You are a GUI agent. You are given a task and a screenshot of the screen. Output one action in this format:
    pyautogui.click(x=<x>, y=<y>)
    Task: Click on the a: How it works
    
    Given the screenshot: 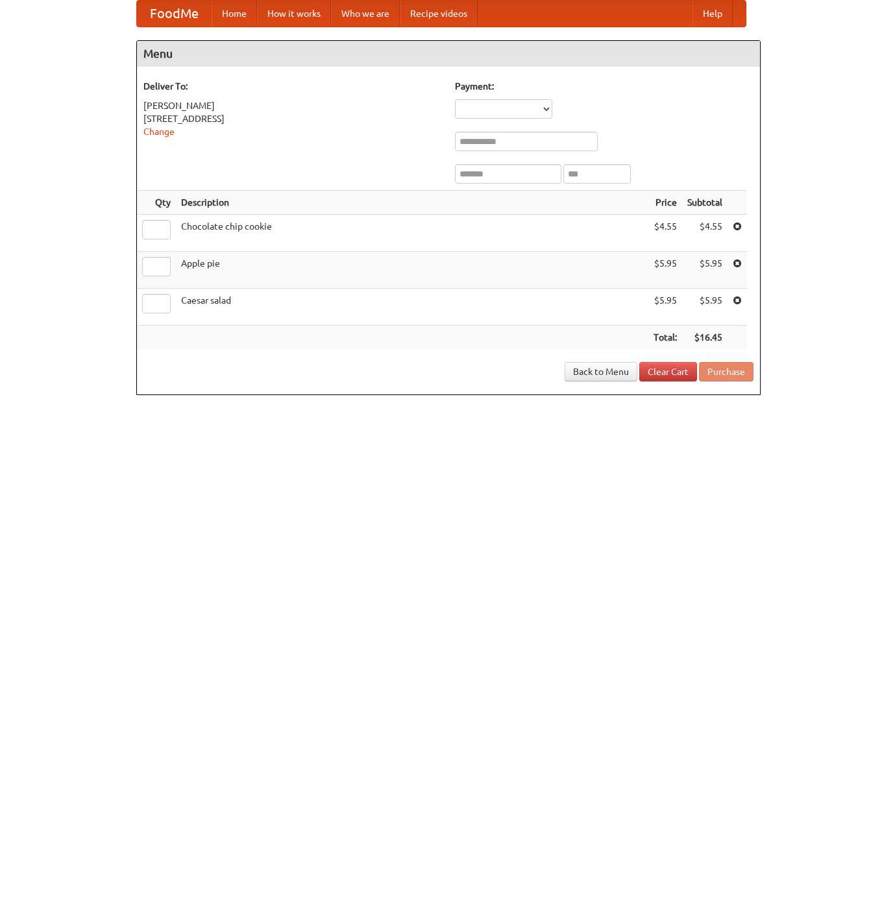 What is the action you would take?
    pyautogui.click(x=294, y=14)
    